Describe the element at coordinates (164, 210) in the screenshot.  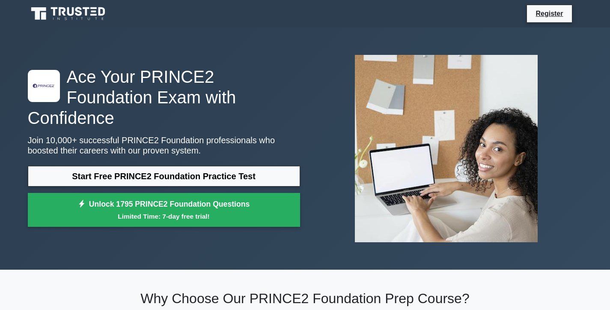
I see `a: Unlock 1795 PRINCE2 Foundation QuestionsLimited Time: 7-day free trial!` at that location.